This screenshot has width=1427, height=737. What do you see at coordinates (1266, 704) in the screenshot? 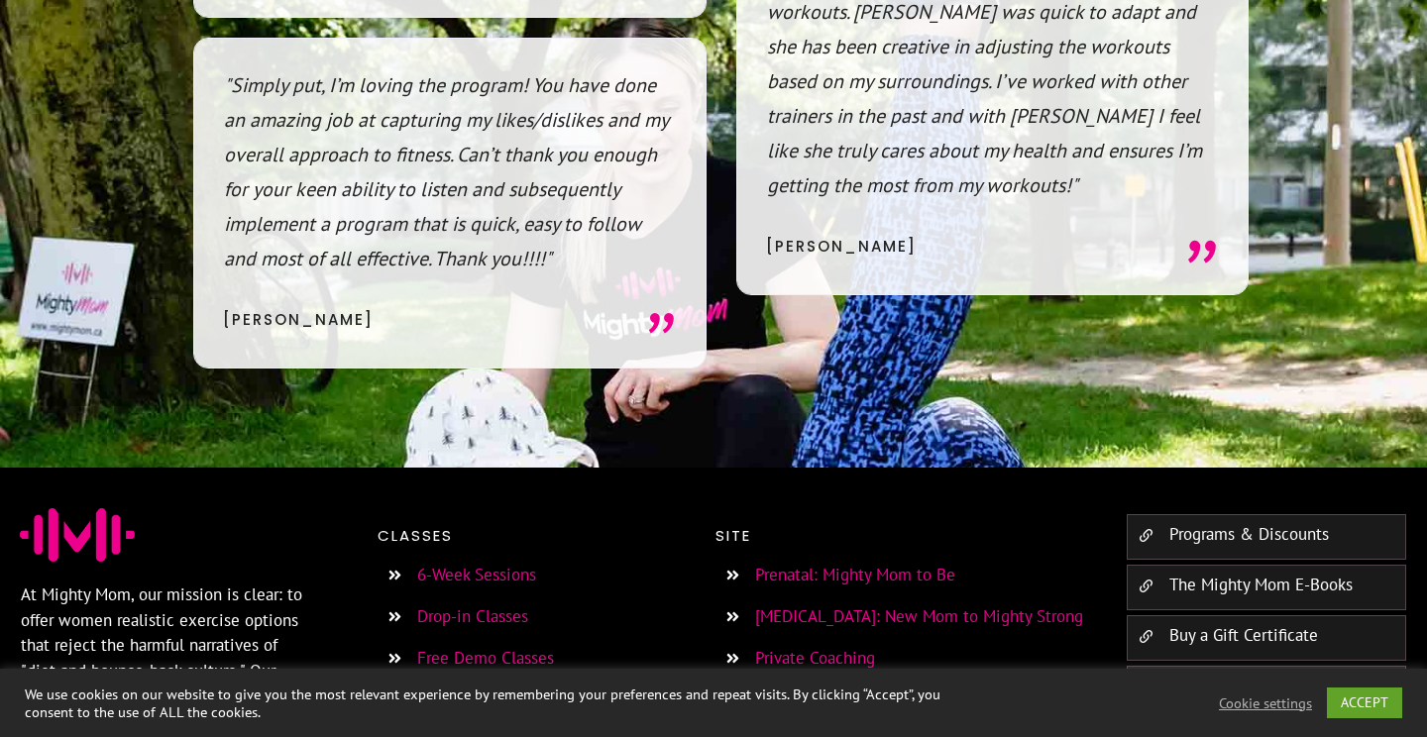
I see `a: Cookie settings` at bounding box center [1266, 704].